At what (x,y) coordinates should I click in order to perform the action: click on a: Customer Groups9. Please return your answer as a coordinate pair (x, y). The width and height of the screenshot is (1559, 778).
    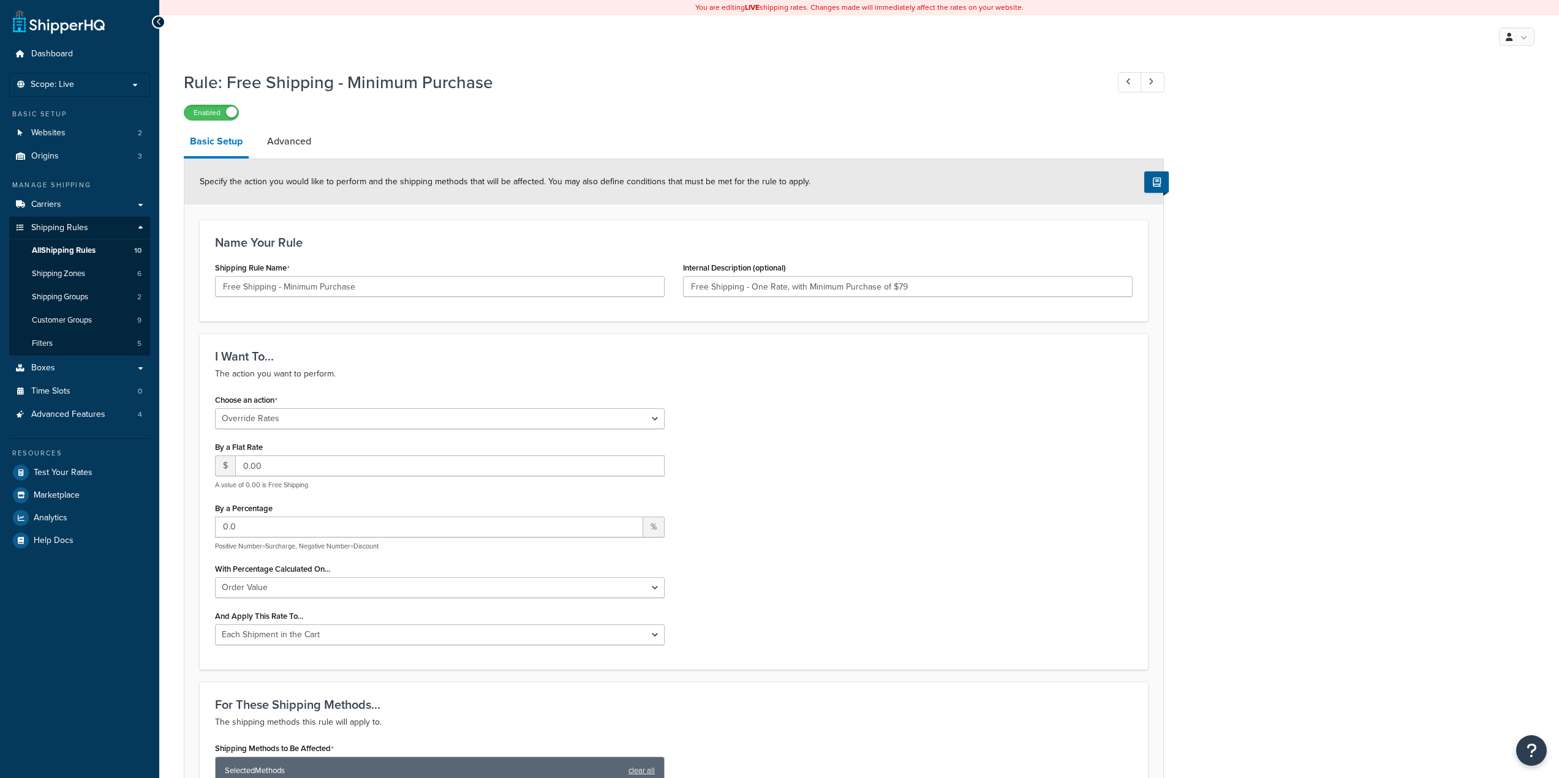
    Looking at the image, I should click on (80, 320).